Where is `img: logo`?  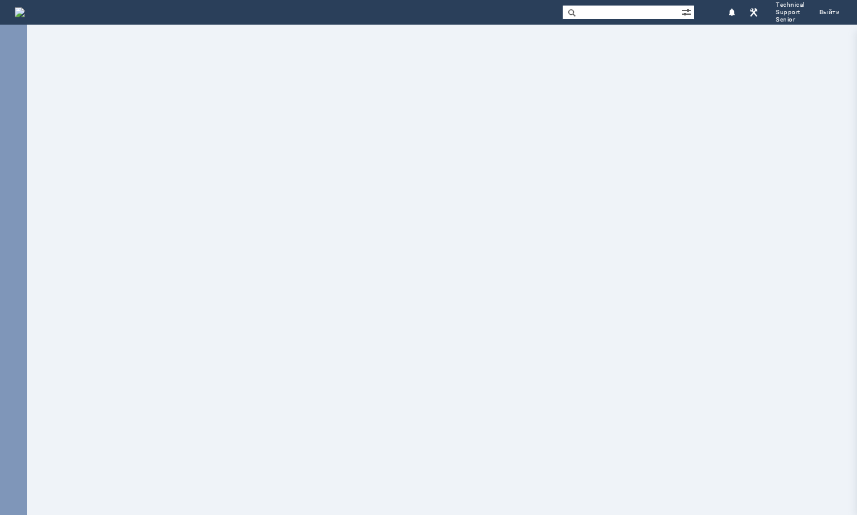
img: logo is located at coordinates (20, 12).